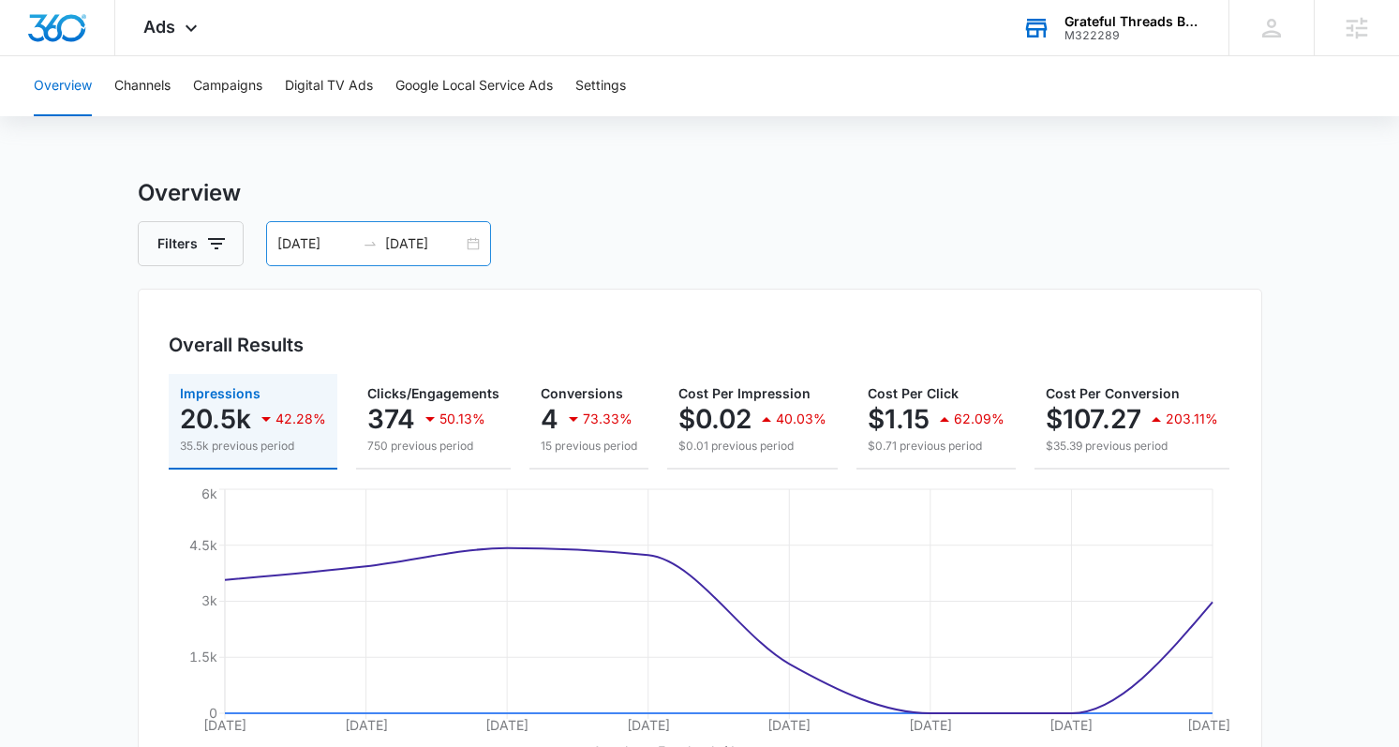 This screenshot has width=1399, height=747. I want to click on div: account id, so click(1133, 36).